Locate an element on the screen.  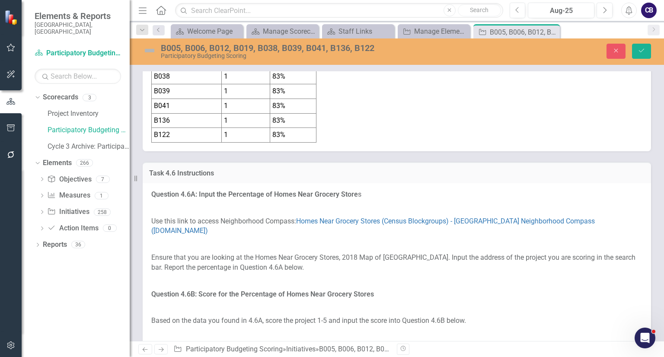
div: 36 is located at coordinates (78, 245).